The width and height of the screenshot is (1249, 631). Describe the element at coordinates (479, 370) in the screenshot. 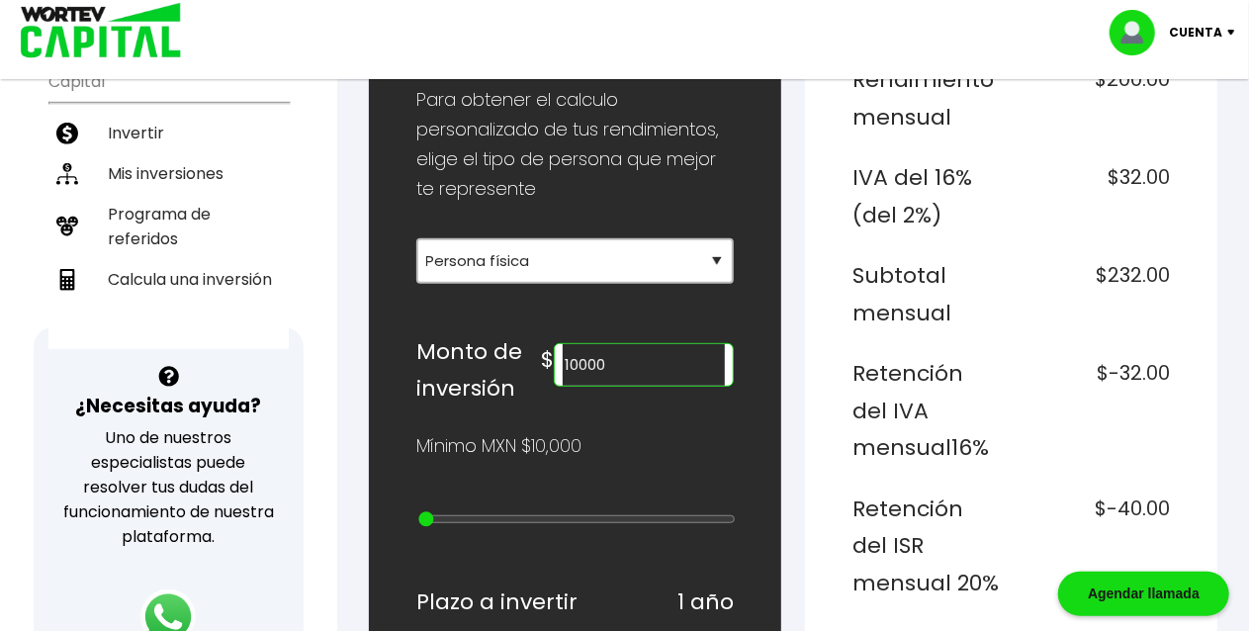

I see `h6: Monto de inversión` at that location.